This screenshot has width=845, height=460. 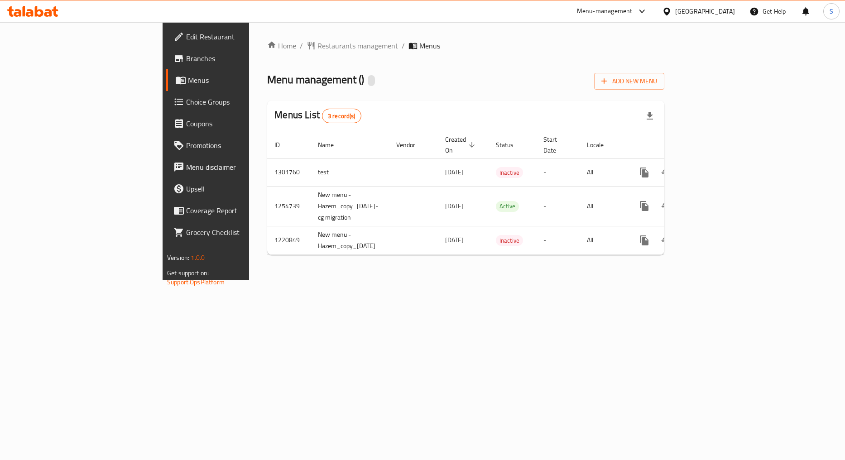 What do you see at coordinates (235, 102) in the screenshot?
I see `a: Choice Groups` at bounding box center [235, 102].